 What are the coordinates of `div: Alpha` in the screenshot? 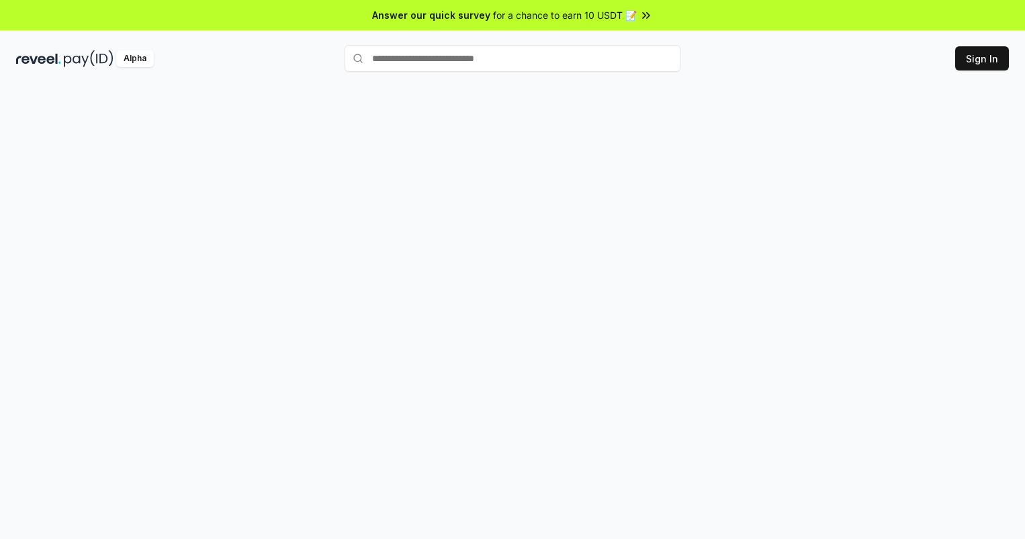 It's located at (135, 58).